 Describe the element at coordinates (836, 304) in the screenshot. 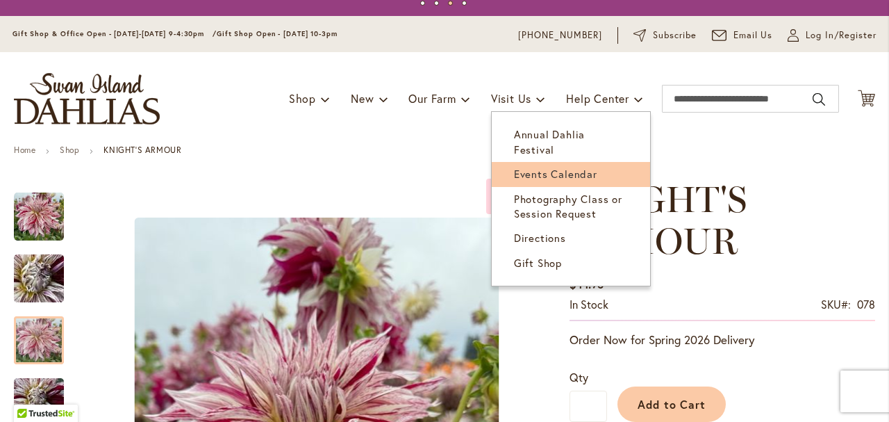

I see `strong: SKU` at that location.